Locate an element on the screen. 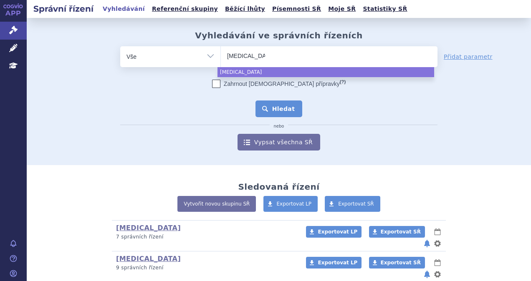 This screenshot has height=281, width=531. i: nebo is located at coordinates (279, 126).